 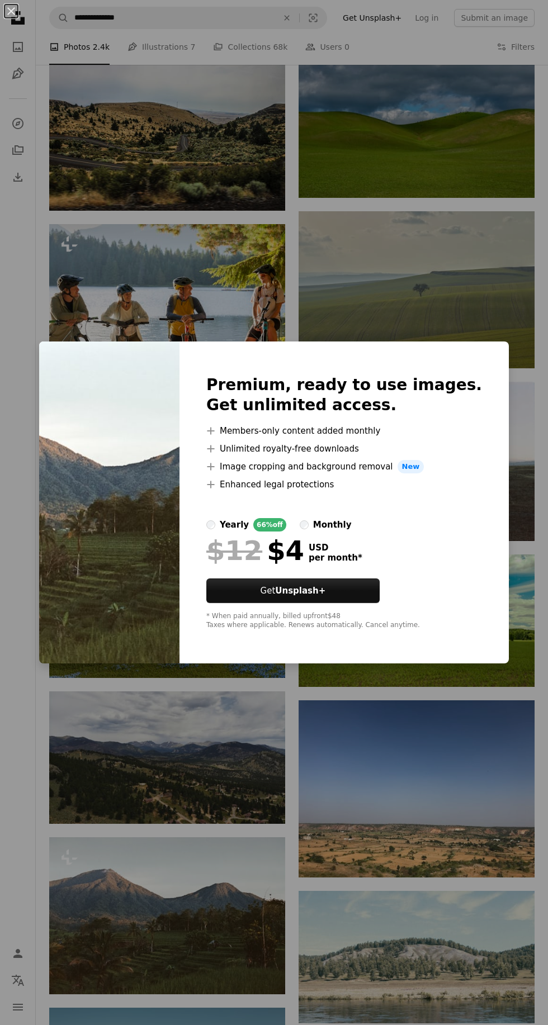 I want to click on strong: Unsplash+, so click(x=300, y=591).